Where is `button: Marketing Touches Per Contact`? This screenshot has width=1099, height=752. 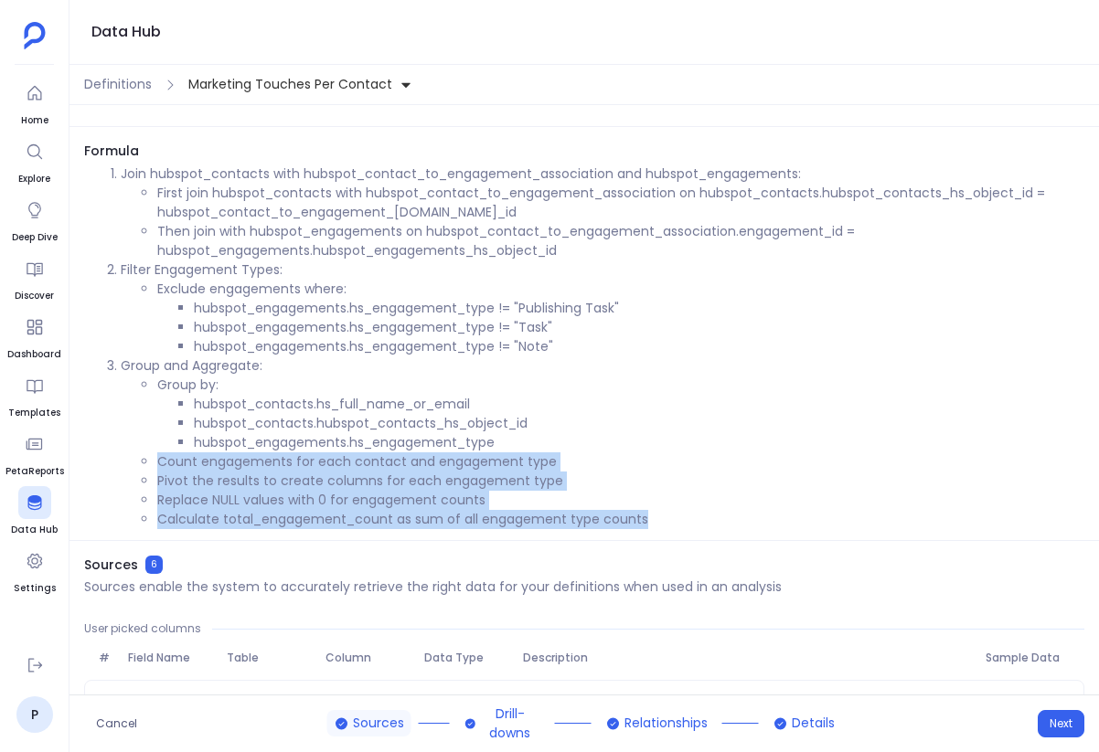 button: Marketing Touches Per Contact is located at coordinates (300, 84).